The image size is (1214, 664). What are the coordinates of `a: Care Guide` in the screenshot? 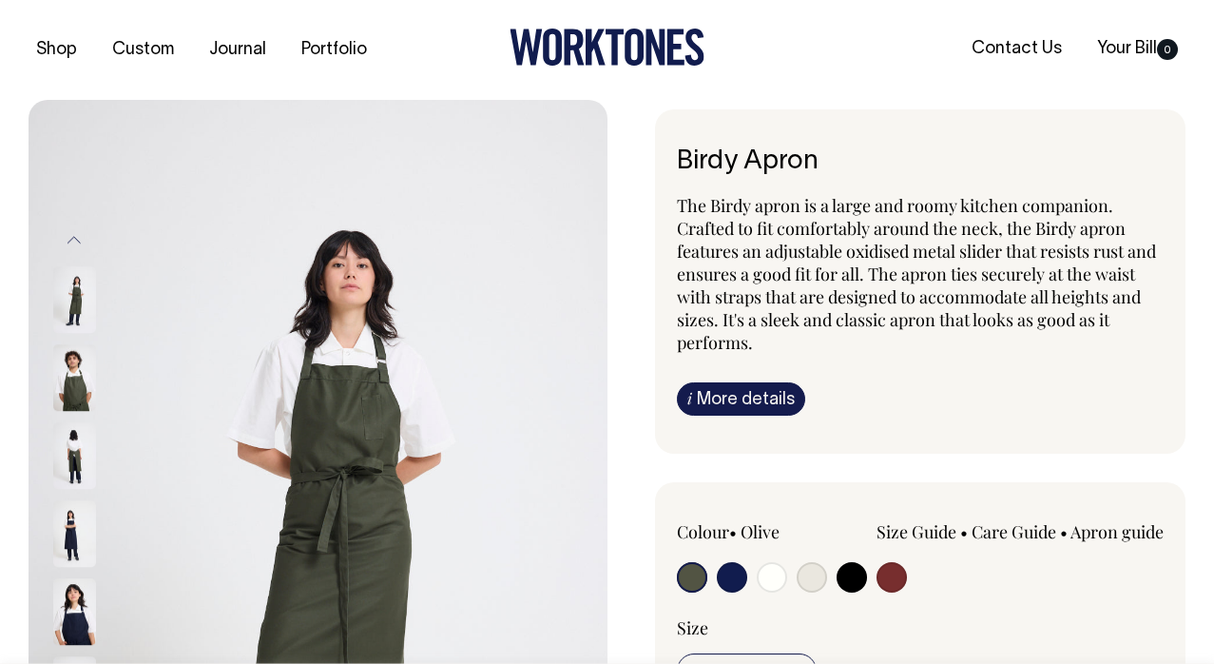 It's located at (1013, 531).